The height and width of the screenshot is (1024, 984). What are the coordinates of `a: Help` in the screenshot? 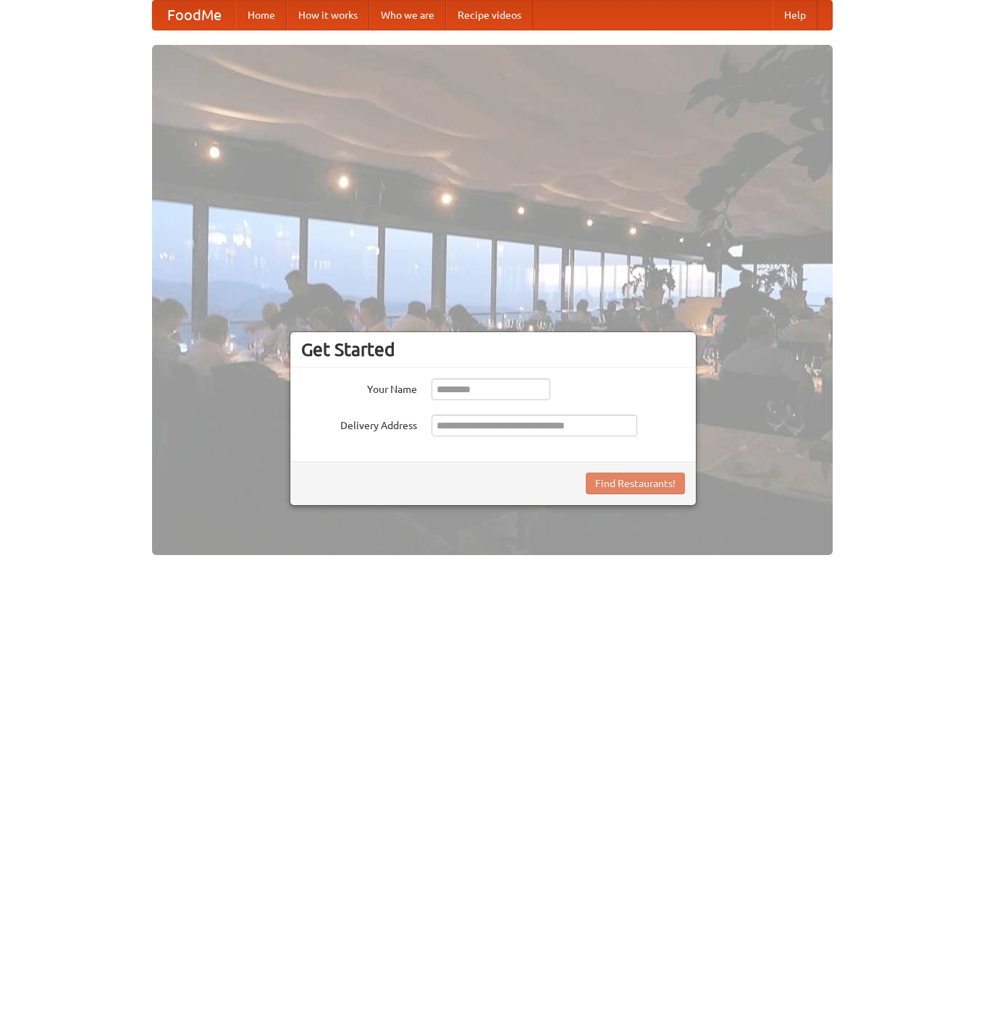 It's located at (795, 15).